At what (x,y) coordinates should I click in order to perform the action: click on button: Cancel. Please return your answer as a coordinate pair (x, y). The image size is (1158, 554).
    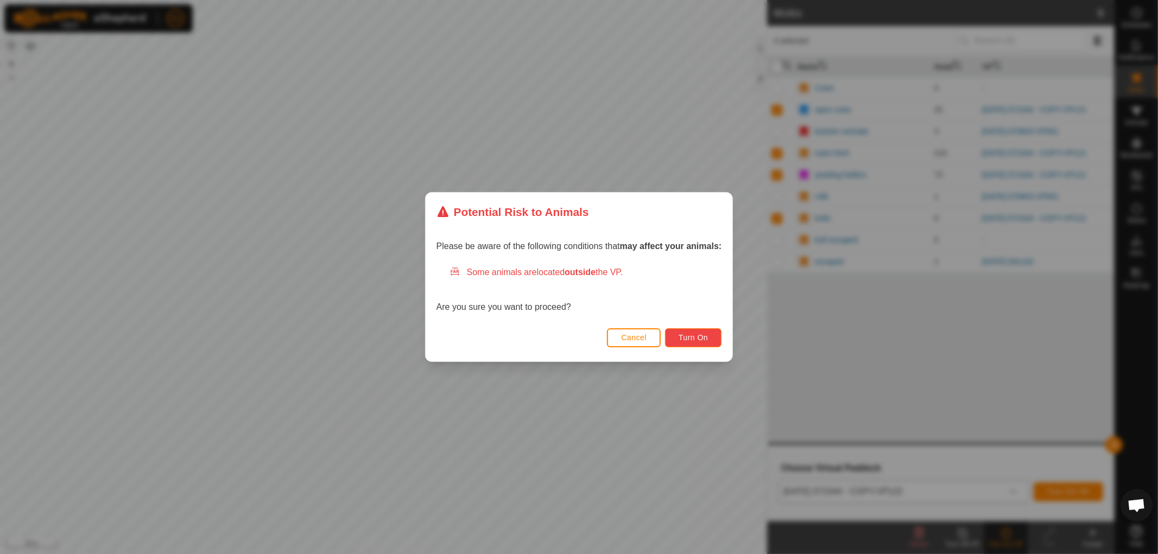
    Looking at the image, I should click on (634, 338).